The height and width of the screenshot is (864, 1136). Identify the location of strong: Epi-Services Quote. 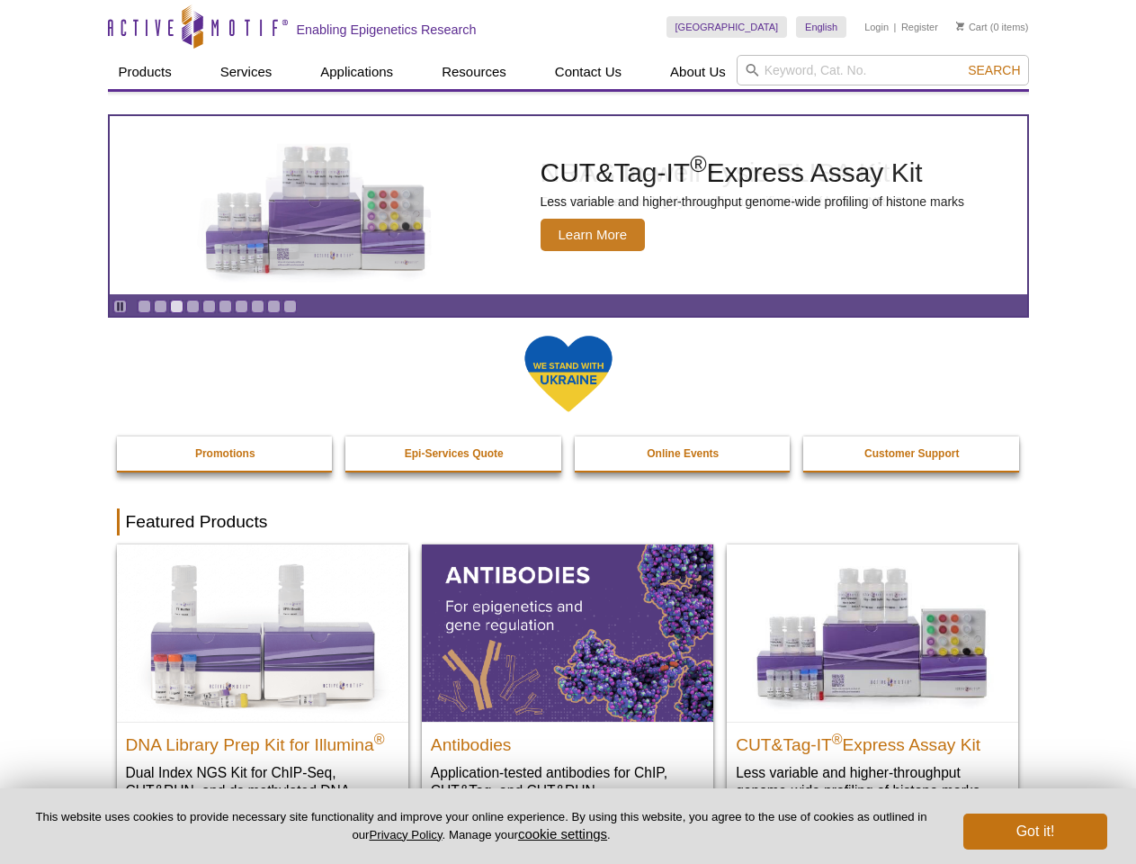
(454, 453).